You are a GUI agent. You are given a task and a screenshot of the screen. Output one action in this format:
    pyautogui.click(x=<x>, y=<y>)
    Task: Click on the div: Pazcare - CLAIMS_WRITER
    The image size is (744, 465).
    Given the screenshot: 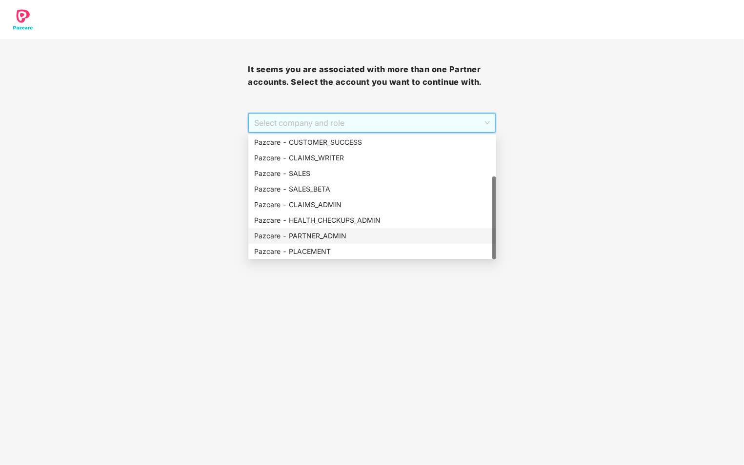 What is the action you would take?
    pyautogui.click(x=372, y=158)
    